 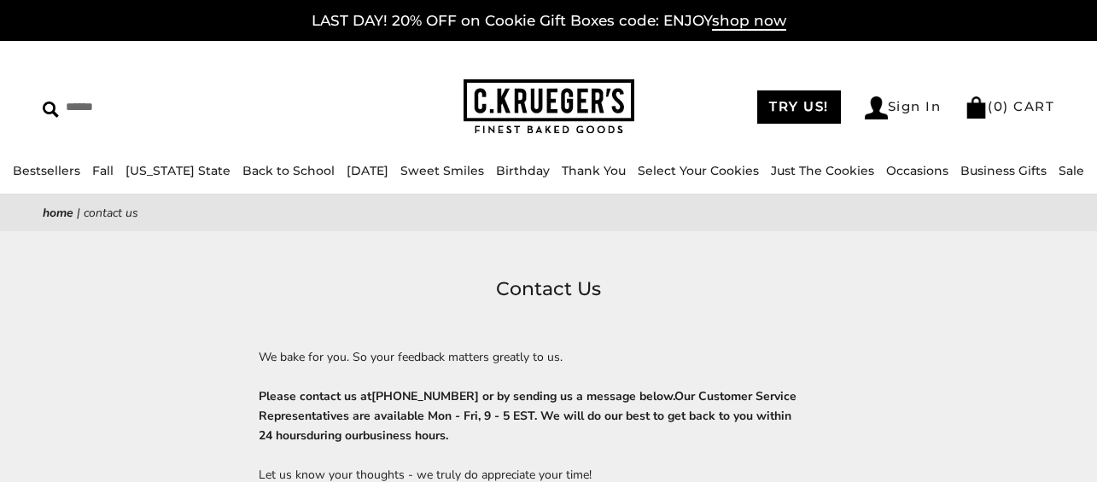 What do you see at coordinates (442, 171) in the screenshot?
I see `a: Sweet Smiles` at bounding box center [442, 171].